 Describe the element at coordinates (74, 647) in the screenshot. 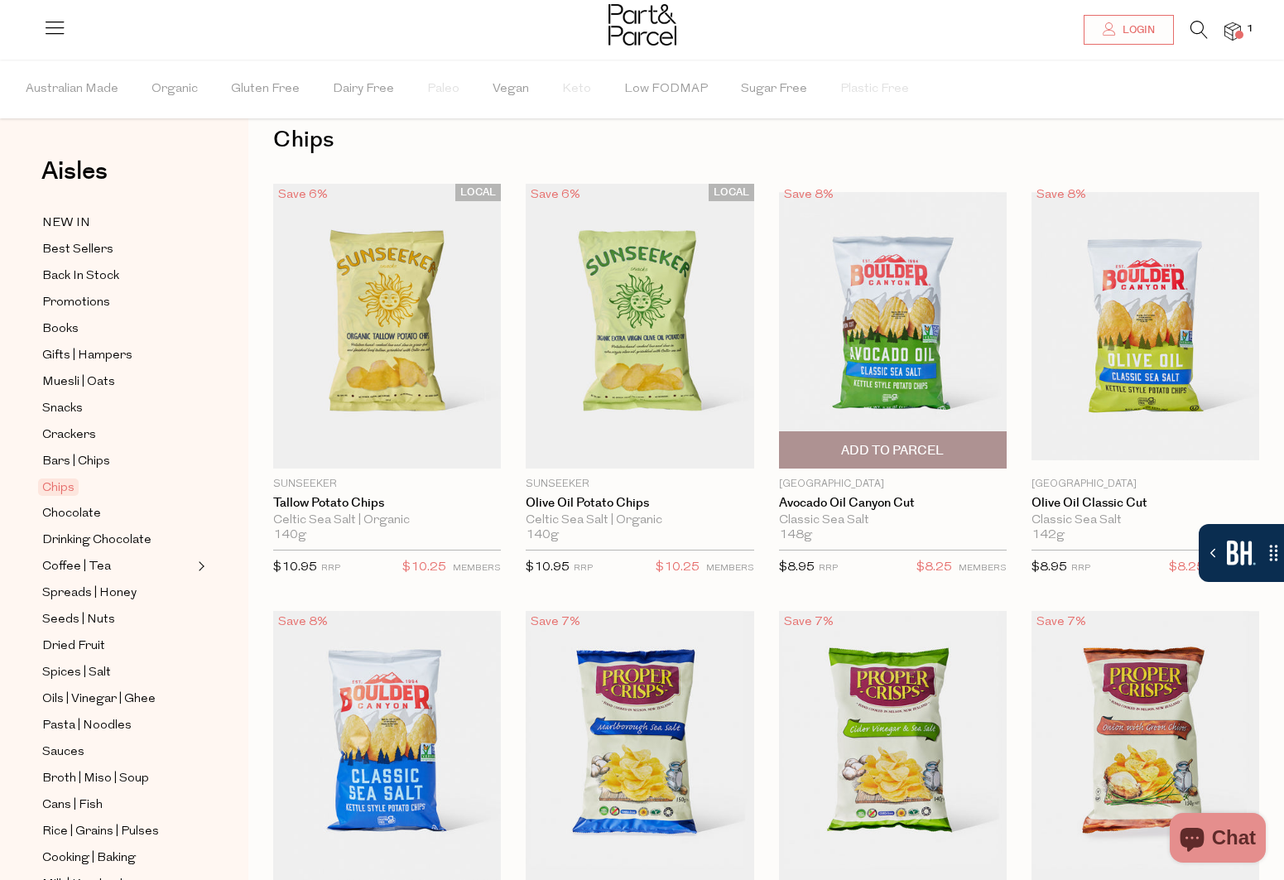

I see `span: Dried Fruit` at that location.